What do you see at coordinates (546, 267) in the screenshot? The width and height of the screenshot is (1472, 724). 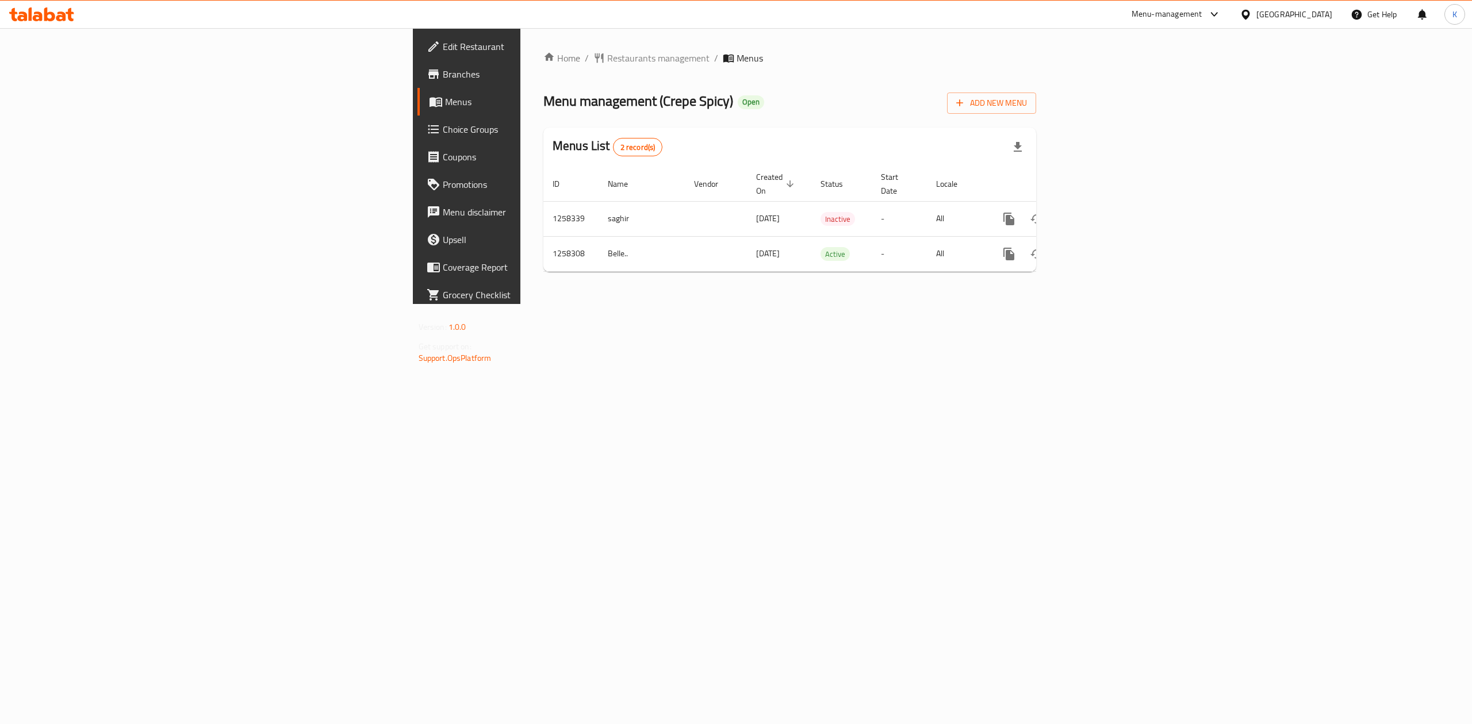 I see `span: Coverage Report` at bounding box center [546, 267].